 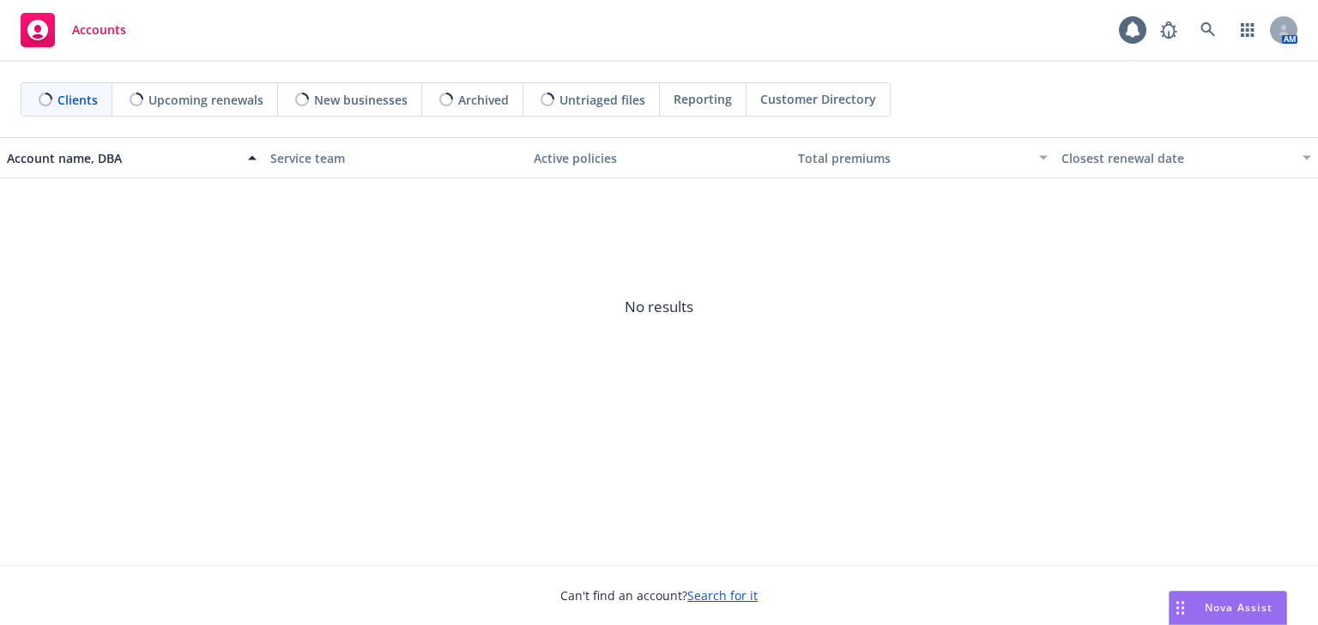 What do you see at coordinates (1208, 30) in the screenshot?
I see `a: Search` at bounding box center [1208, 30].